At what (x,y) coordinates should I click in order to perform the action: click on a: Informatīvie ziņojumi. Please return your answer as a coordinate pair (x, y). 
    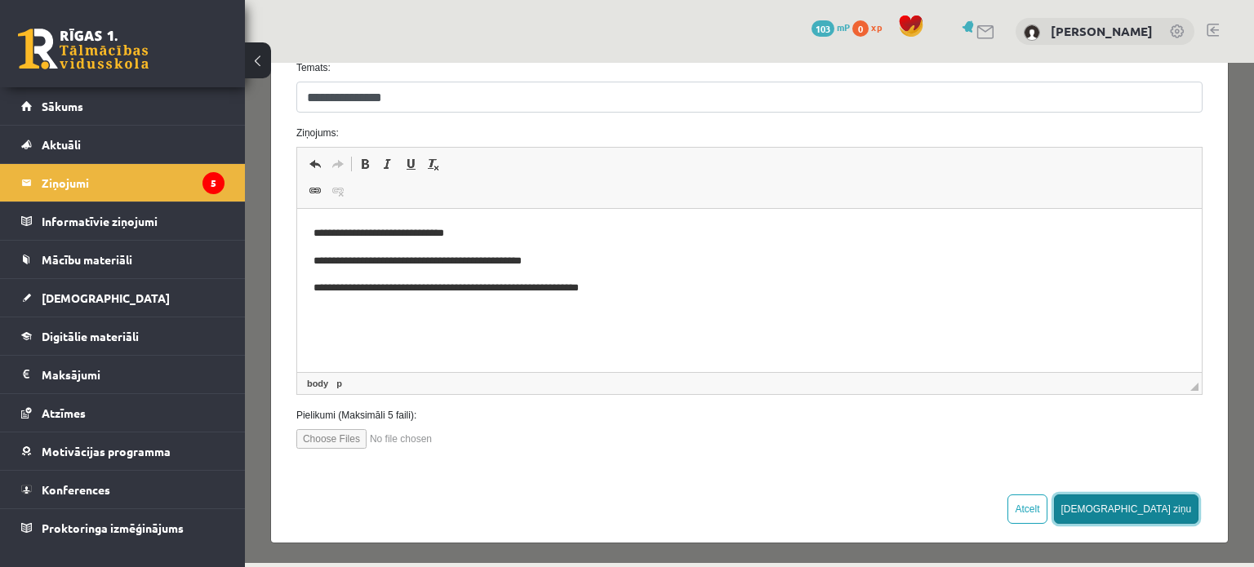
    Looking at the image, I should click on (122, 221).